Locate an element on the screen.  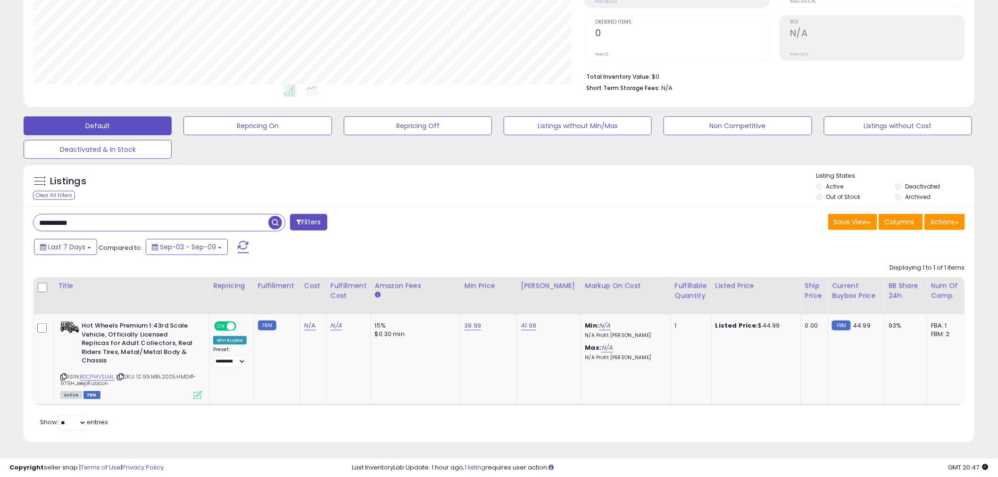
a: Terms of Use is located at coordinates (100, 467).